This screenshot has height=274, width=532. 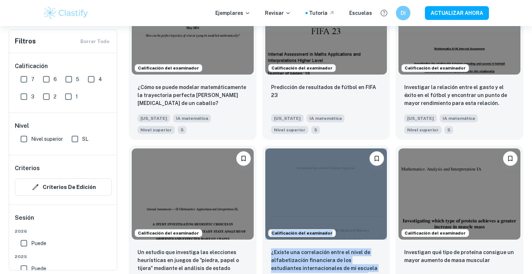 I want to click on font: Investigan qué tipo de proteína consigue un mayor aumento de masa muscular, so click(x=459, y=256).